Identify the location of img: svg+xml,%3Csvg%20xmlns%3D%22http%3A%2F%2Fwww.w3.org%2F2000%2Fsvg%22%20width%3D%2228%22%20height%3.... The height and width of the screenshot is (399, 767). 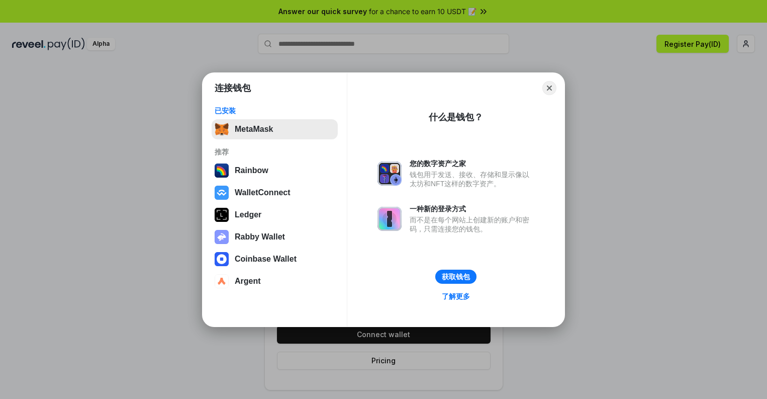
(222, 215).